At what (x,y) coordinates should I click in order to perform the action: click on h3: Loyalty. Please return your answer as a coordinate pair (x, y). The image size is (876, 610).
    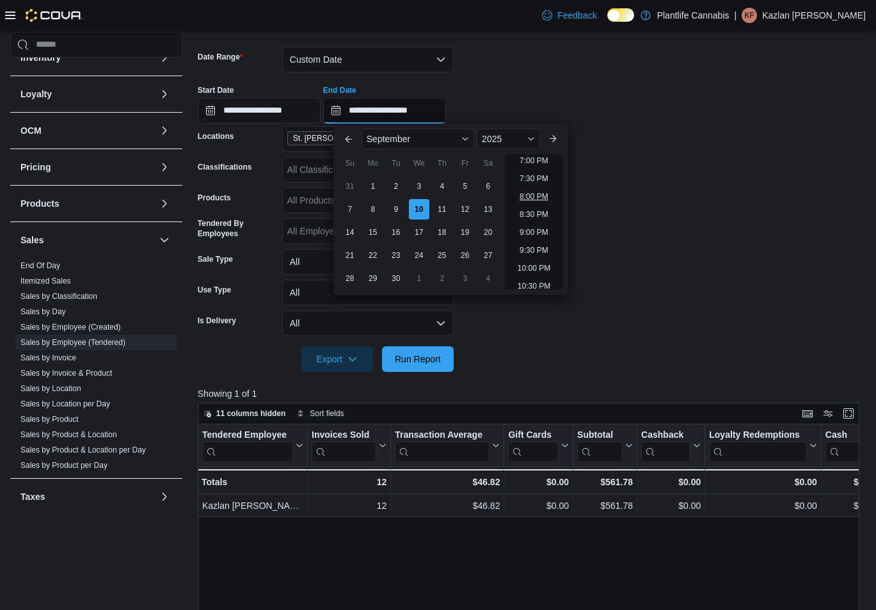
    Looking at the image, I should click on (36, 94).